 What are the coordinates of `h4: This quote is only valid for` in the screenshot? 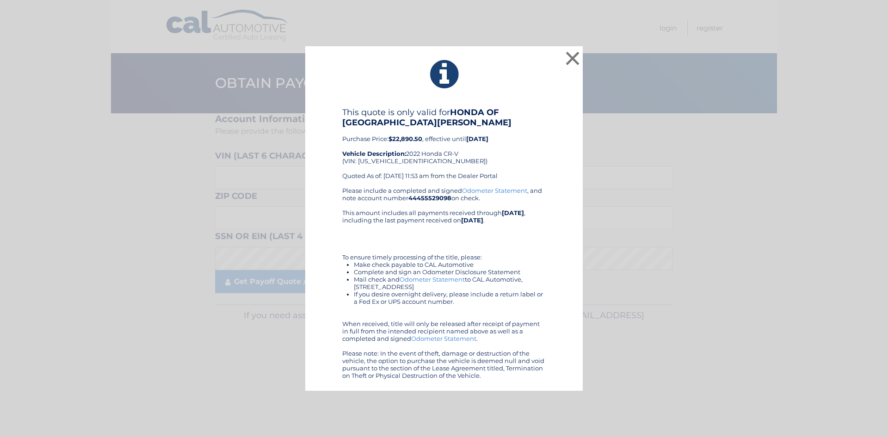 It's located at (444, 118).